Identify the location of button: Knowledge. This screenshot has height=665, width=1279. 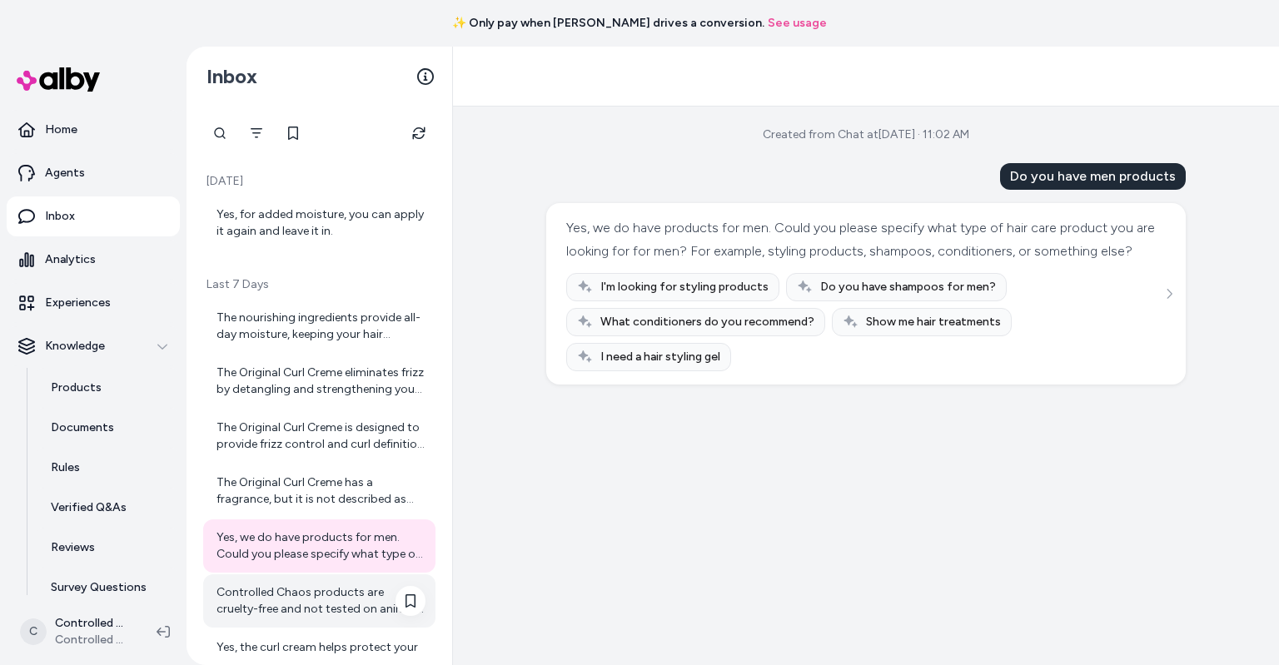
(93, 346).